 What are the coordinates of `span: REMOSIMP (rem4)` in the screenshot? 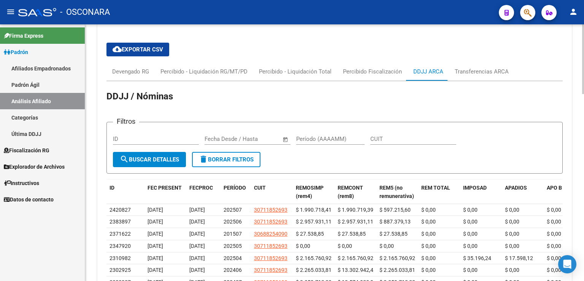 It's located at (309, 192).